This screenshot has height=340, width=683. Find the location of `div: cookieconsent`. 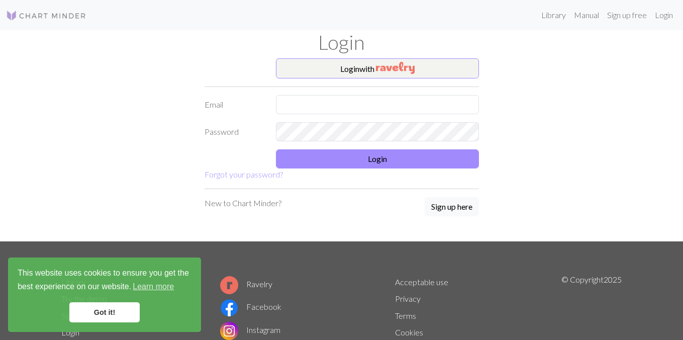

div: cookieconsent is located at coordinates (104, 294).